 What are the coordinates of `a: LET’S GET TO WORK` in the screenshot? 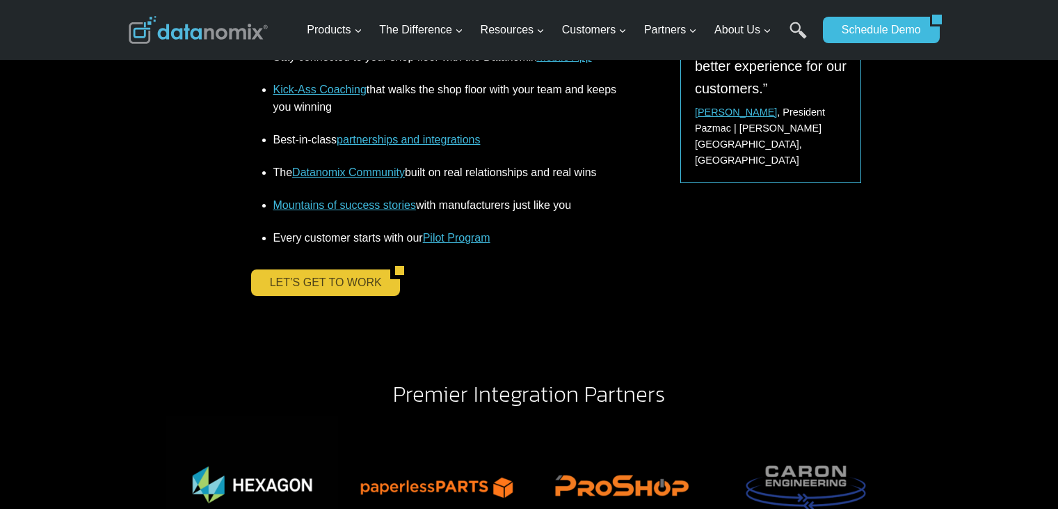 It's located at (321, 282).